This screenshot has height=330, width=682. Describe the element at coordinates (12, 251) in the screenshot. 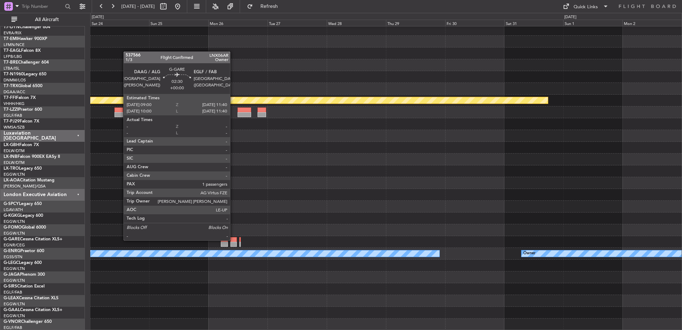

I see `span: G-ENRG` at that location.